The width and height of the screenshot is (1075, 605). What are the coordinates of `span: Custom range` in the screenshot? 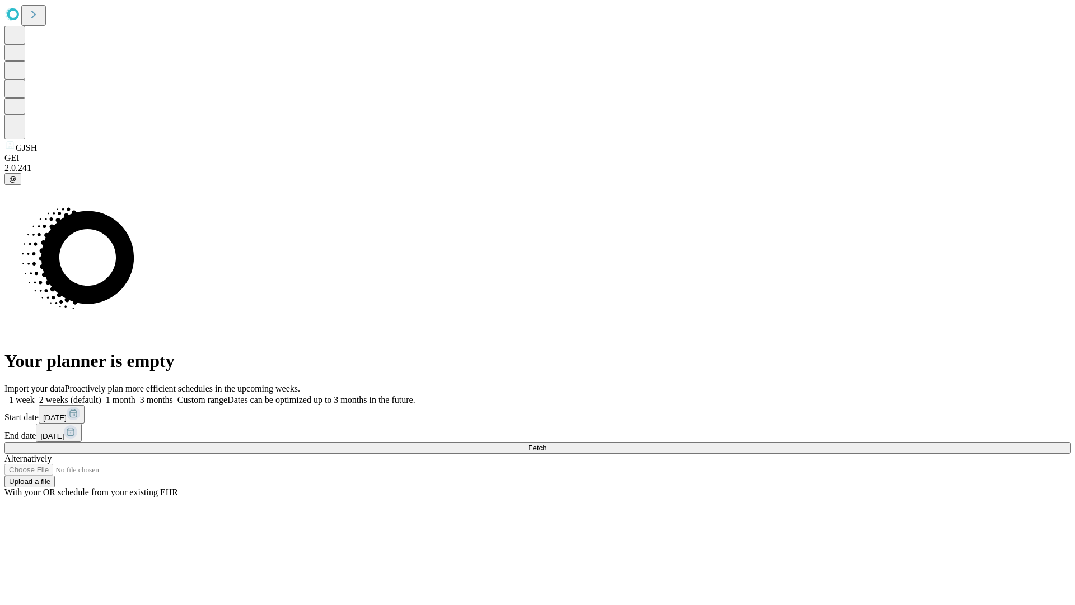 It's located at (202, 399).